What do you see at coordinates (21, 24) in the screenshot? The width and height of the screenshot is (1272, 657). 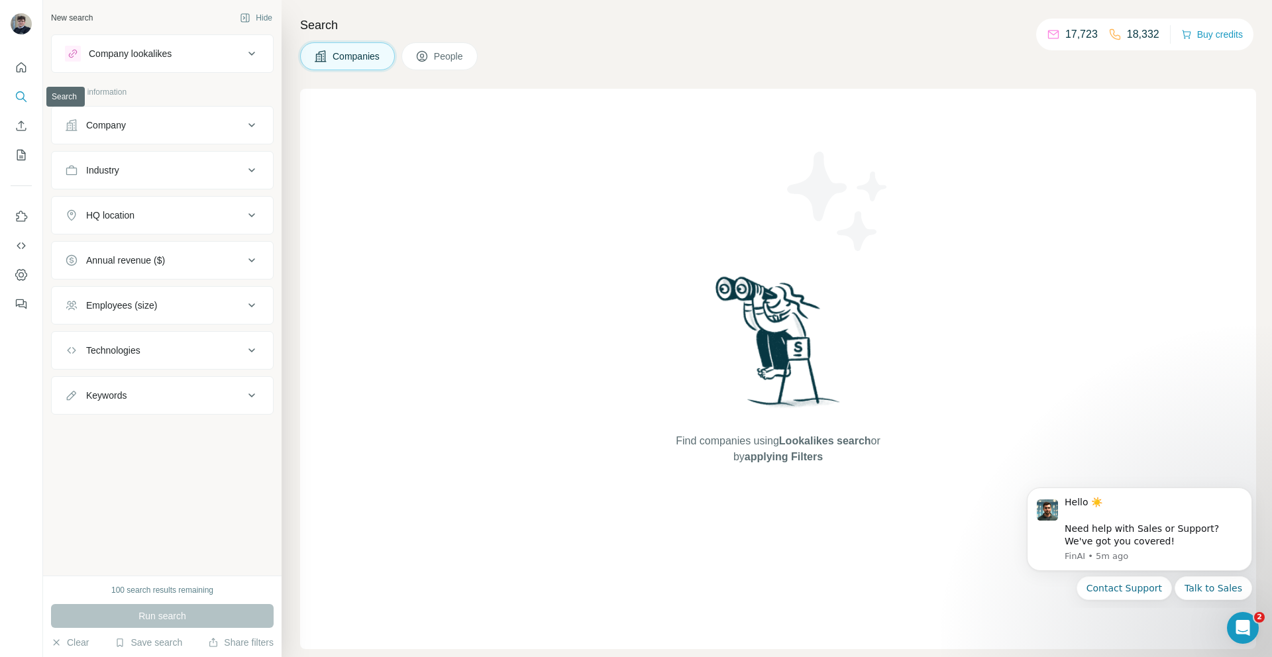 I see `img: Avatar` at bounding box center [21, 24].